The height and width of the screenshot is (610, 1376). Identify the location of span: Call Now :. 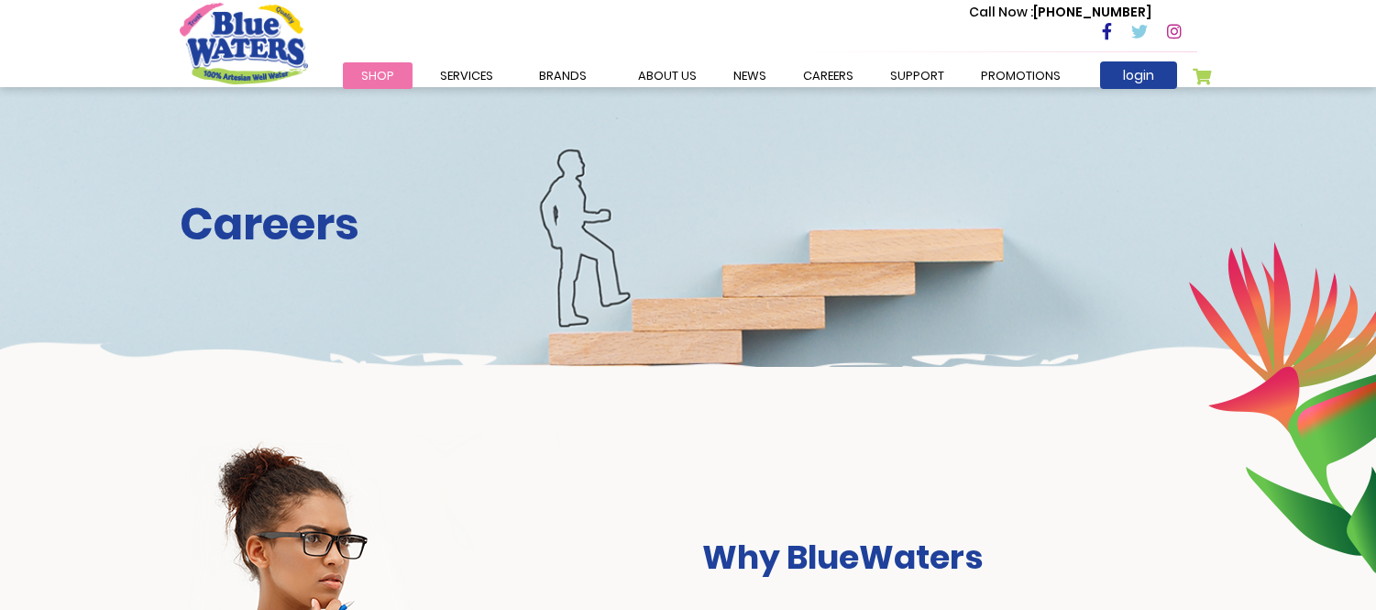
(1001, 12).